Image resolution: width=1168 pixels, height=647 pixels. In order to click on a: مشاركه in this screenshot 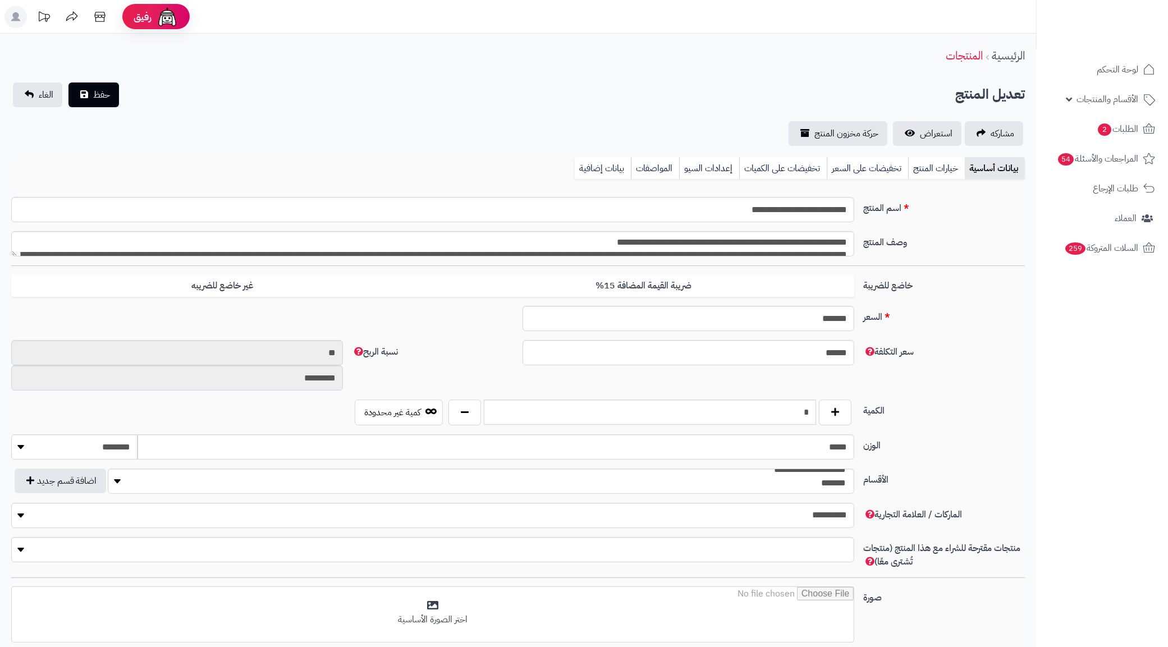, I will do `click(994, 134)`.